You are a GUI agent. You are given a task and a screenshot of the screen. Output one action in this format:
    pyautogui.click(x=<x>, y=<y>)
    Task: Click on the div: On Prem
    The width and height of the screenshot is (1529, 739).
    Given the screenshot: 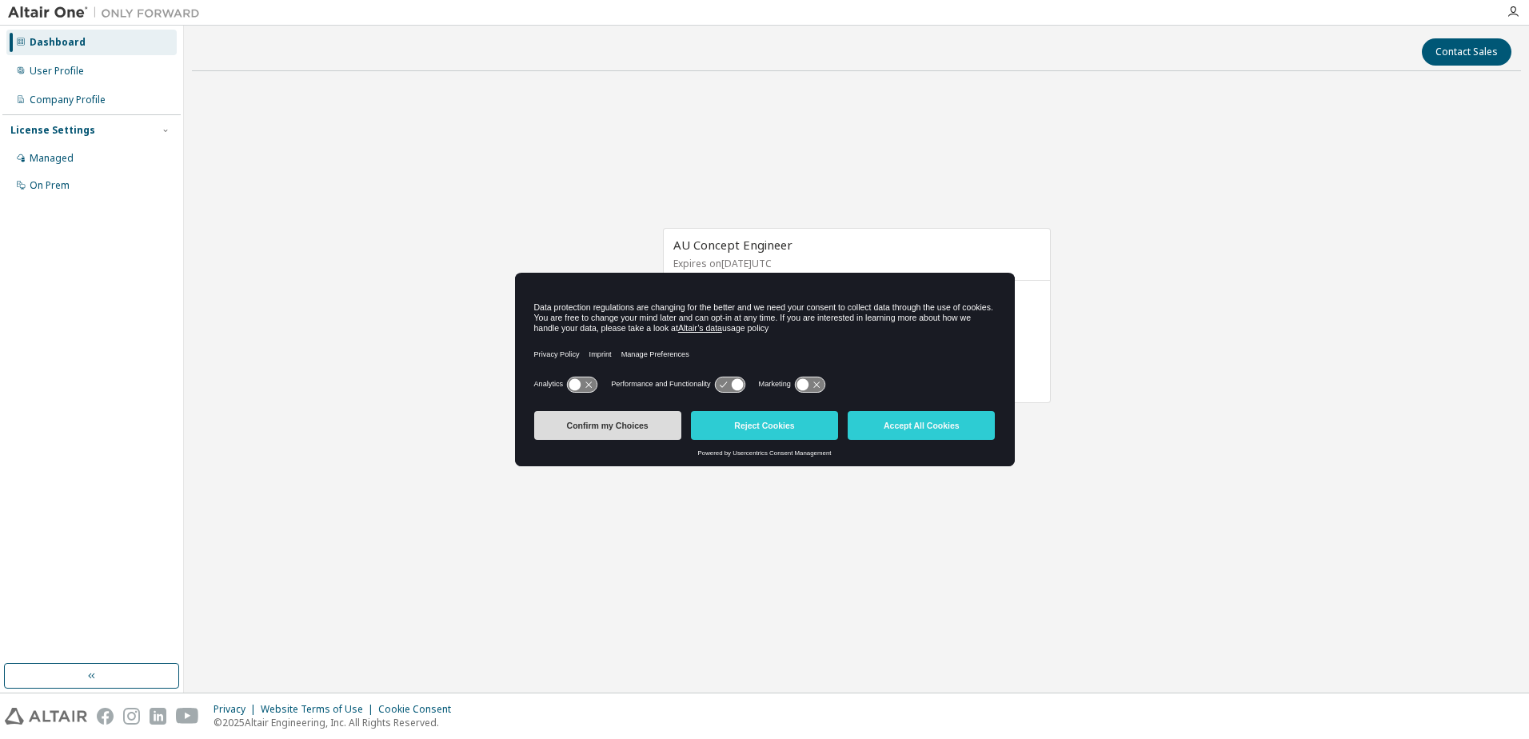 What is the action you would take?
    pyautogui.click(x=50, y=186)
    